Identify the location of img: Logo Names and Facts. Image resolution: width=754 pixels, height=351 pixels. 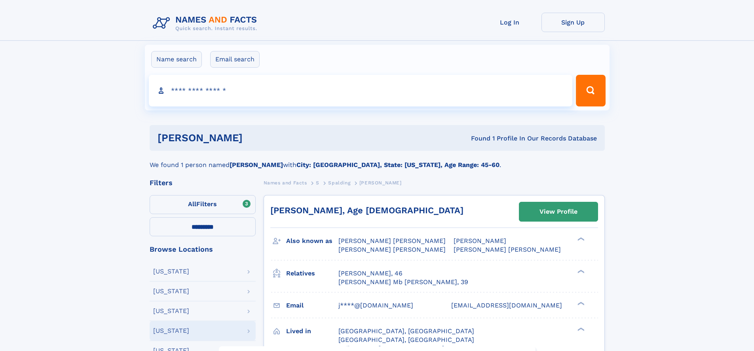
(207, 23).